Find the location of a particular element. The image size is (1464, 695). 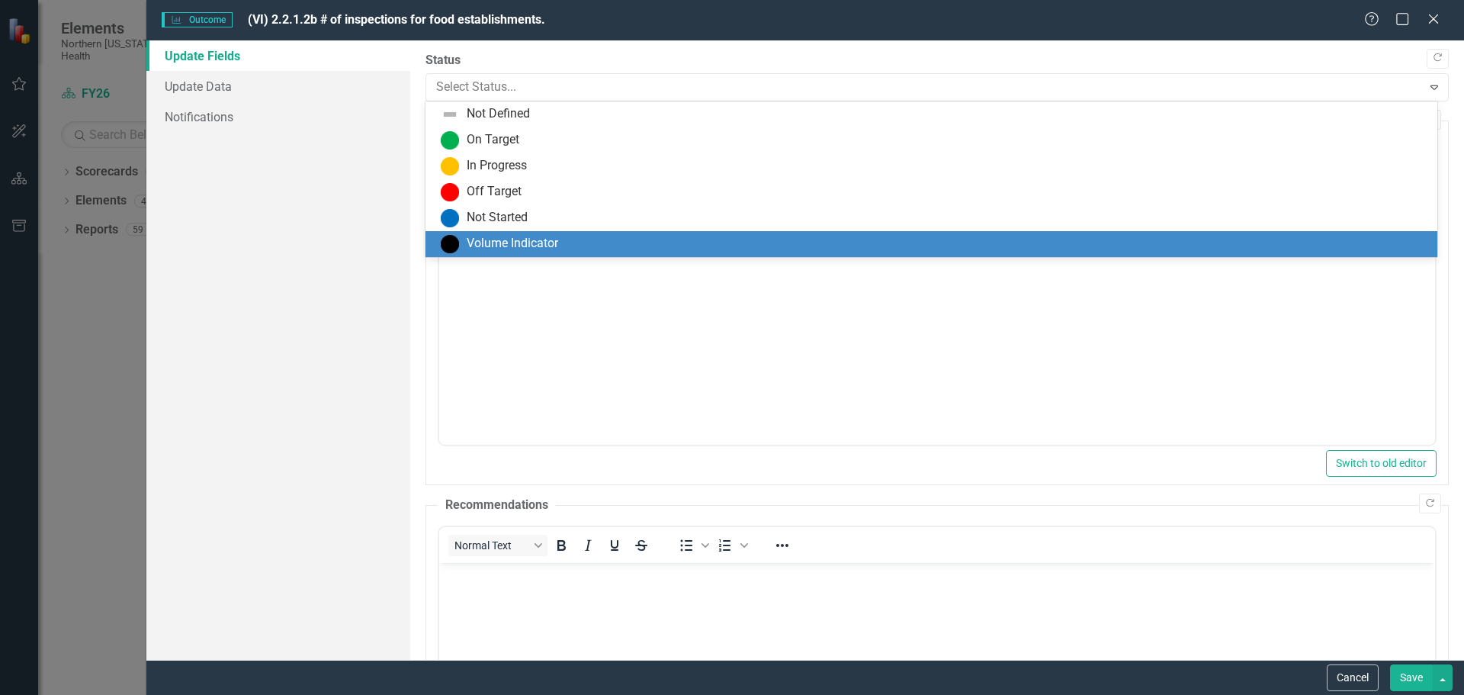

a: Update Data is located at coordinates (278, 86).